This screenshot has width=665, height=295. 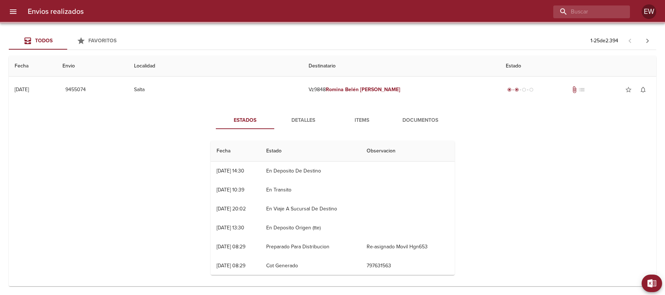 I want to click on span: notifications_none, so click(x=643, y=90).